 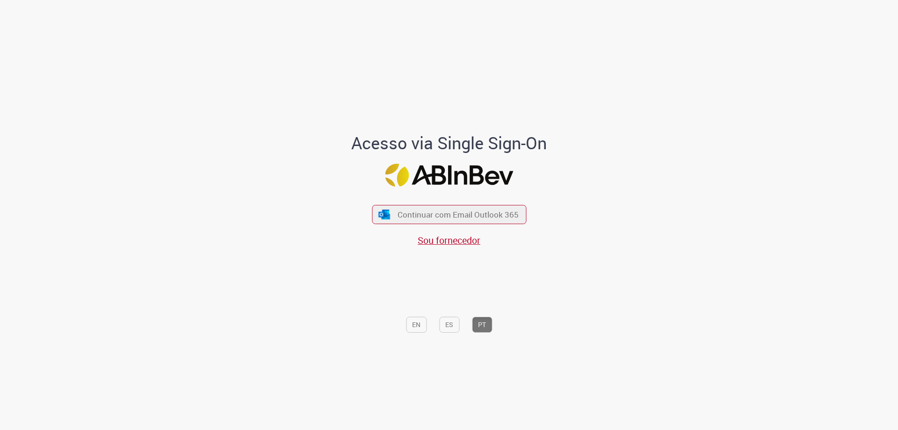 I want to click on a: Sou fornecedor, so click(x=449, y=240).